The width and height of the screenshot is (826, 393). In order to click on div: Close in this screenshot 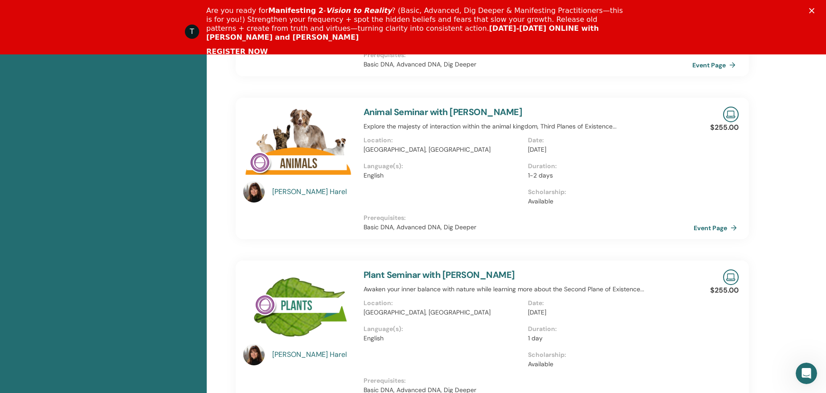, I will do `click(814, 11)`.